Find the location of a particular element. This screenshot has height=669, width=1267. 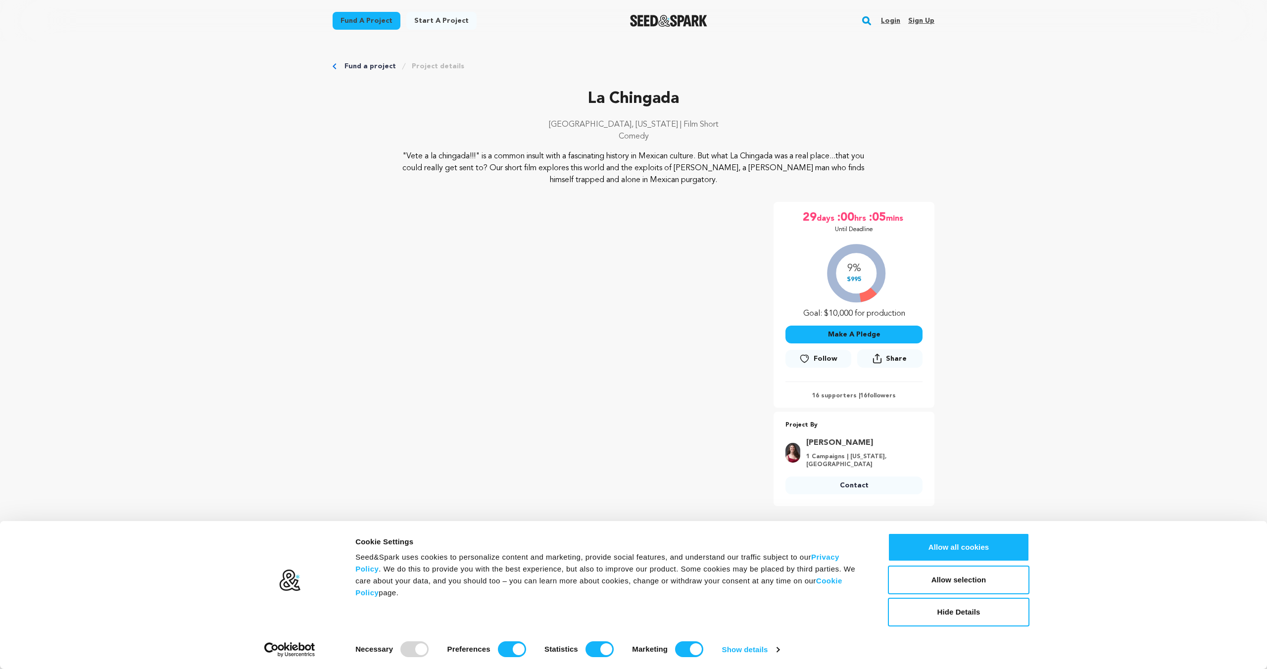

p: Project By is located at coordinates (854, 425).